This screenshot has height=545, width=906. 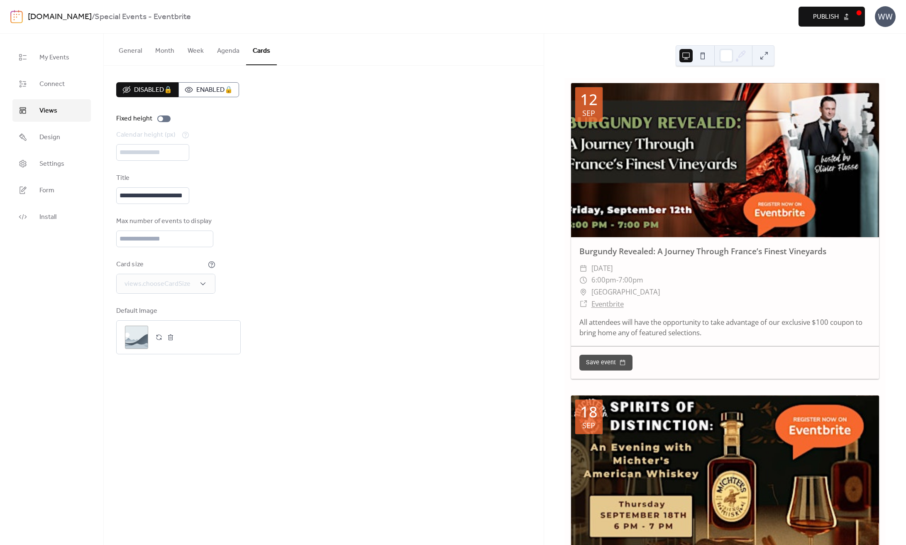 I want to click on span: Settings, so click(x=52, y=164).